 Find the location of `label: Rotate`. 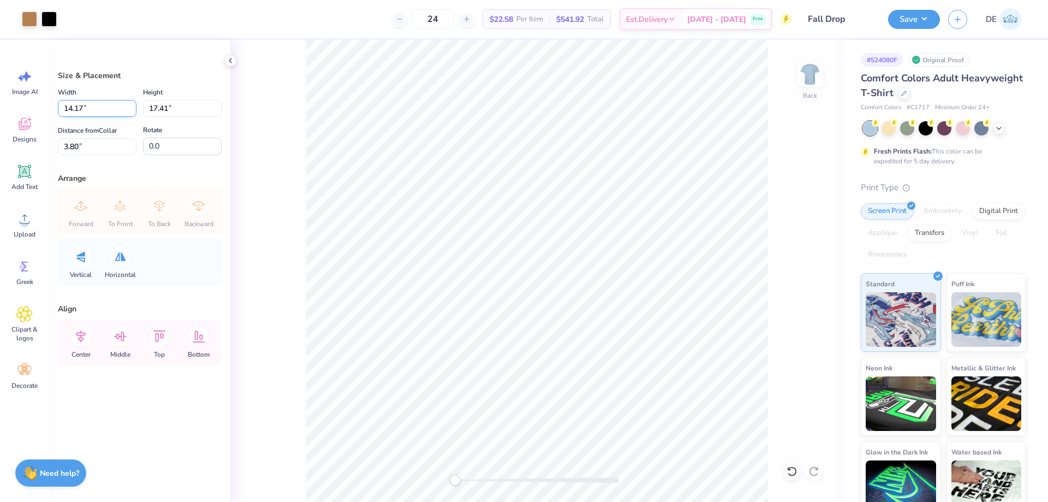

label: Rotate is located at coordinates (152, 130).